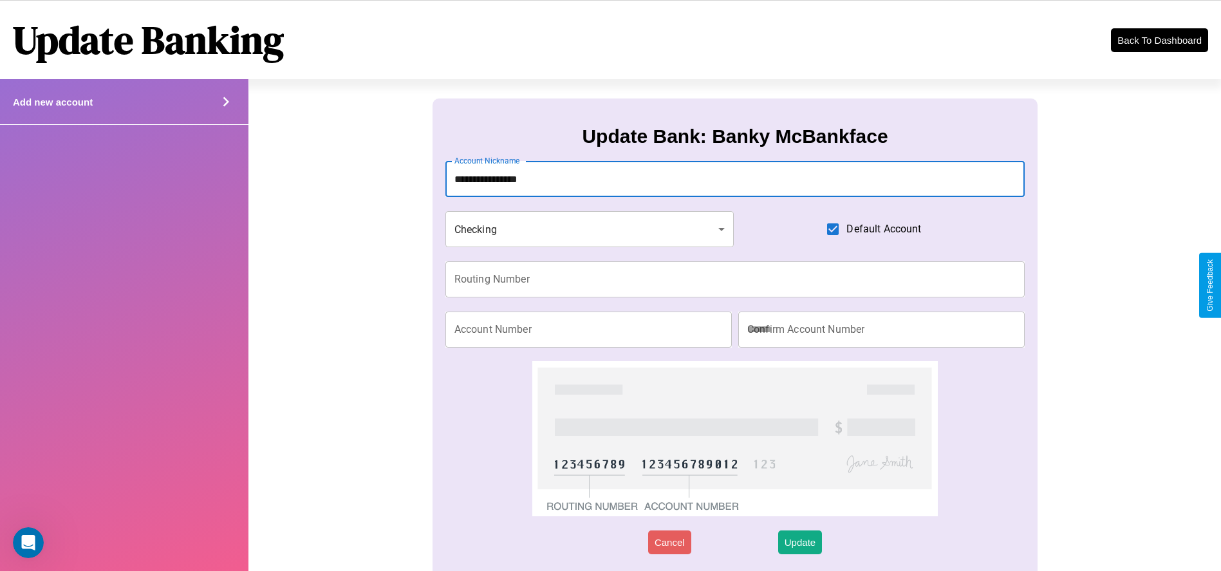 Image resolution: width=1221 pixels, height=571 pixels. I want to click on div: Checking, so click(590, 229).